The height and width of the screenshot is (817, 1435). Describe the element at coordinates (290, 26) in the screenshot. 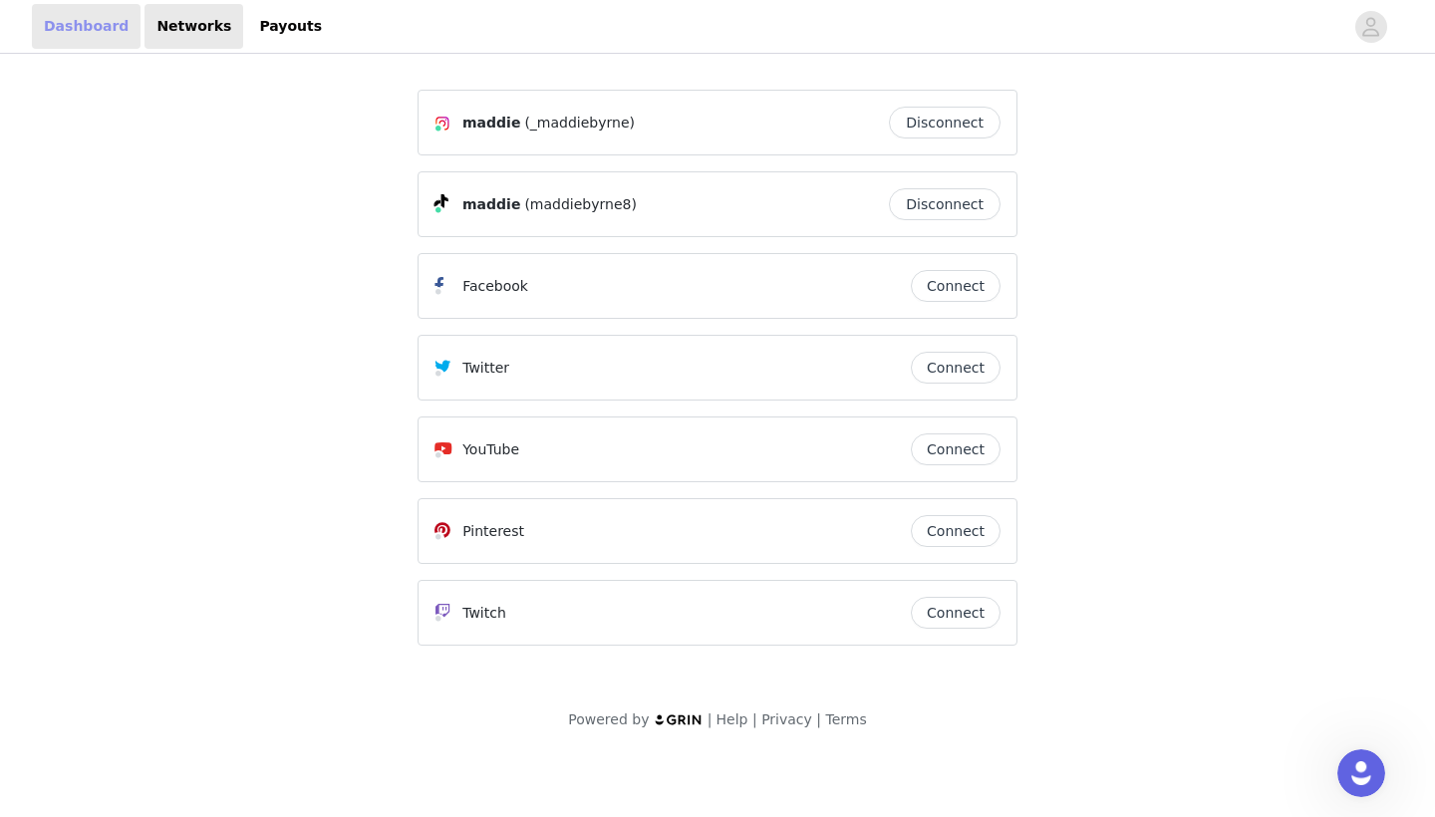

I see `a: Payouts` at that location.